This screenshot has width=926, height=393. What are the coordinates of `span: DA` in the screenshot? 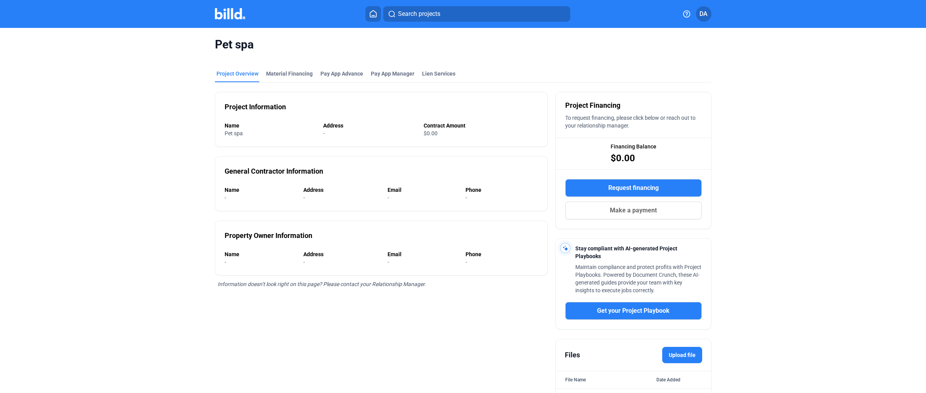 It's located at (703, 14).